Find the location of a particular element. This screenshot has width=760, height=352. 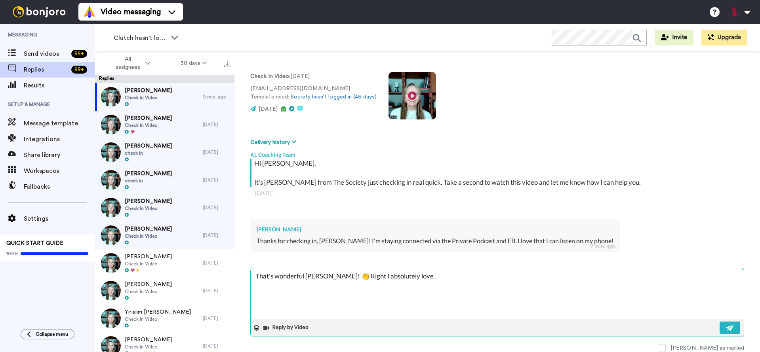

img: vm-color.svg is located at coordinates (89, 12).